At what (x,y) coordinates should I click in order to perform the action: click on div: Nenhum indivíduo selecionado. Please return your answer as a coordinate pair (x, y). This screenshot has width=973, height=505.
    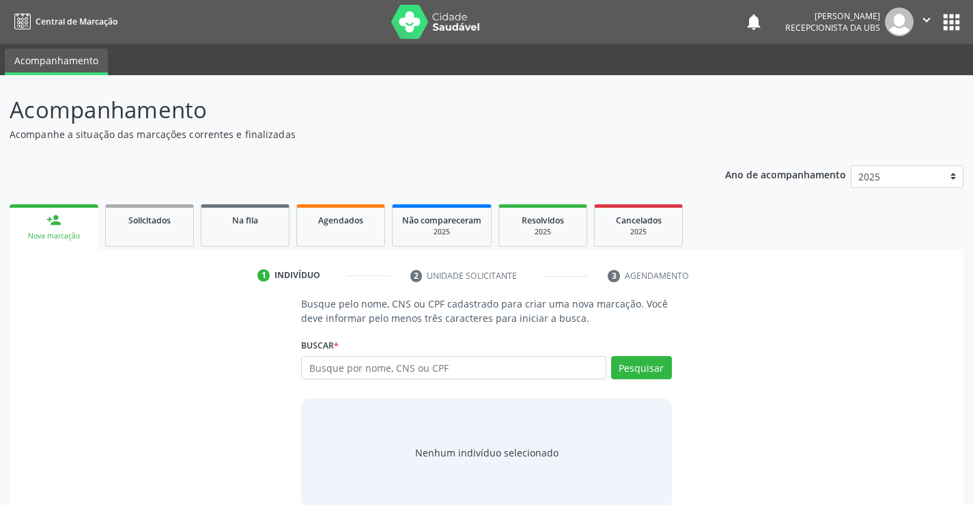
    Looking at the image, I should click on (487, 452).